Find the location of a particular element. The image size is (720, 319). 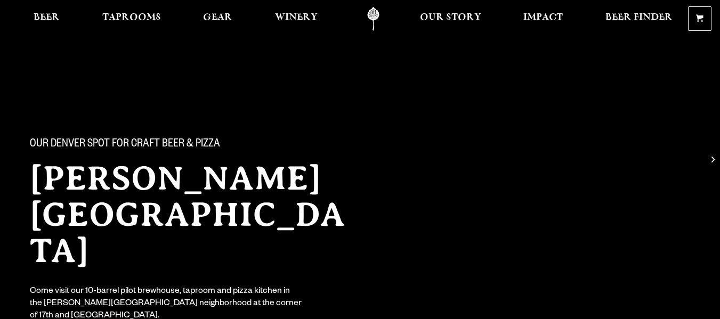

a: Beer Finder is located at coordinates (639, 19).